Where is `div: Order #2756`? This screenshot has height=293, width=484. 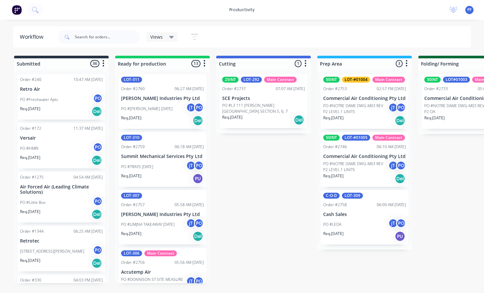 div: Order #2756 is located at coordinates (133, 263).